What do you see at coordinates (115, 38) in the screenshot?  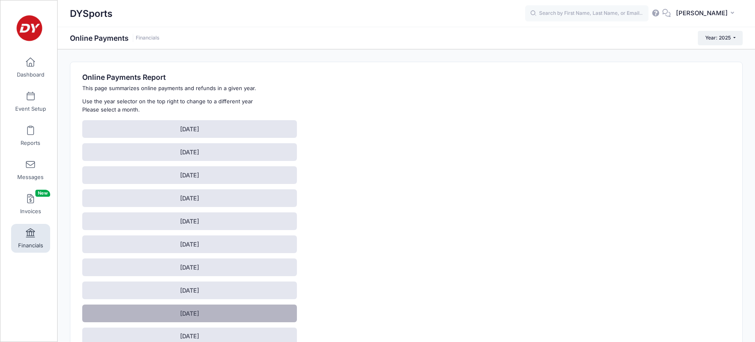 I see `h1: Online Payments` at bounding box center [115, 38].